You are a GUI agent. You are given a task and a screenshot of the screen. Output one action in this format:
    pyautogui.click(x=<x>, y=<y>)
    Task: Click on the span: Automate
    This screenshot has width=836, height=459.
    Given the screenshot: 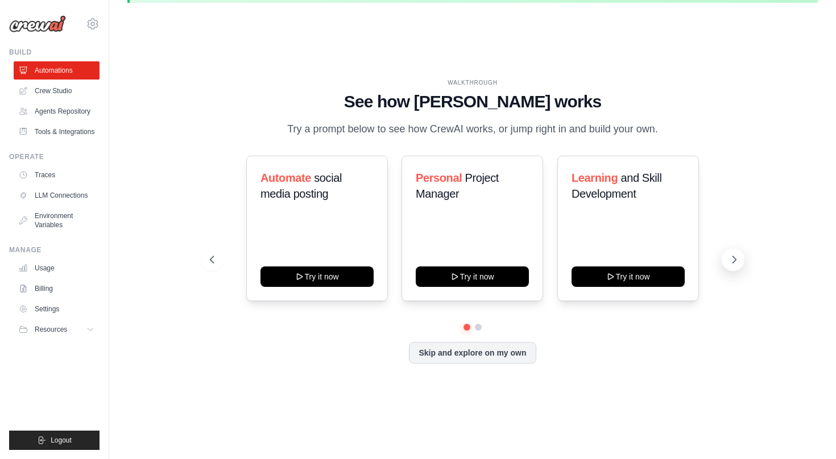 What is the action you would take?
    pyautogui.click(x=285, y=178)
    